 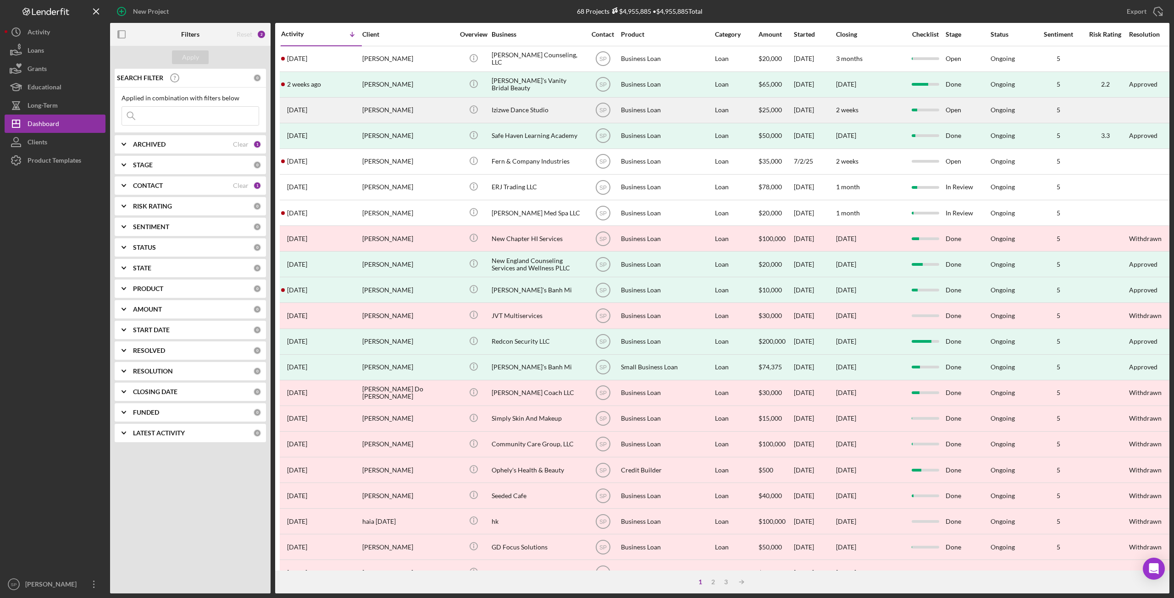 I want to click on div: $15,000, so click(x=775, y=419).